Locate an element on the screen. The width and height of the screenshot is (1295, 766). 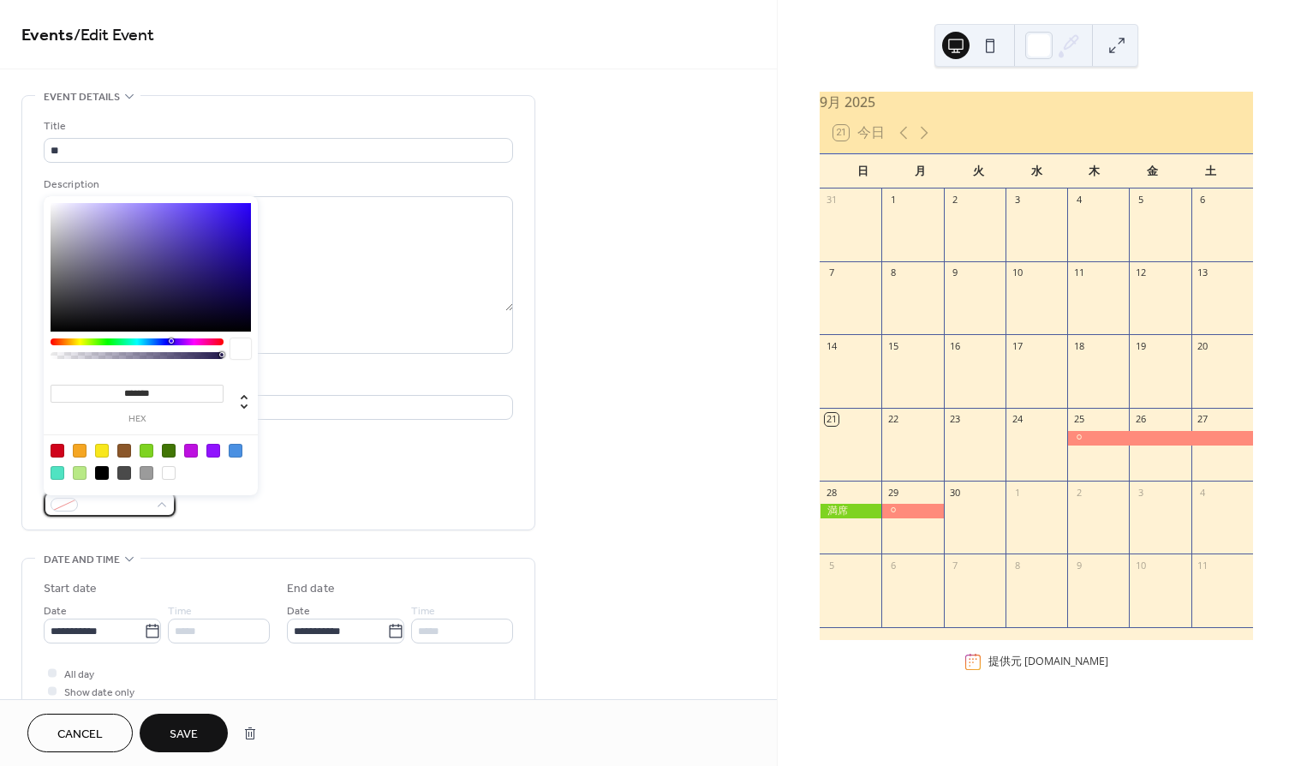
div: #9013FE is located at coordinates (213, 450).